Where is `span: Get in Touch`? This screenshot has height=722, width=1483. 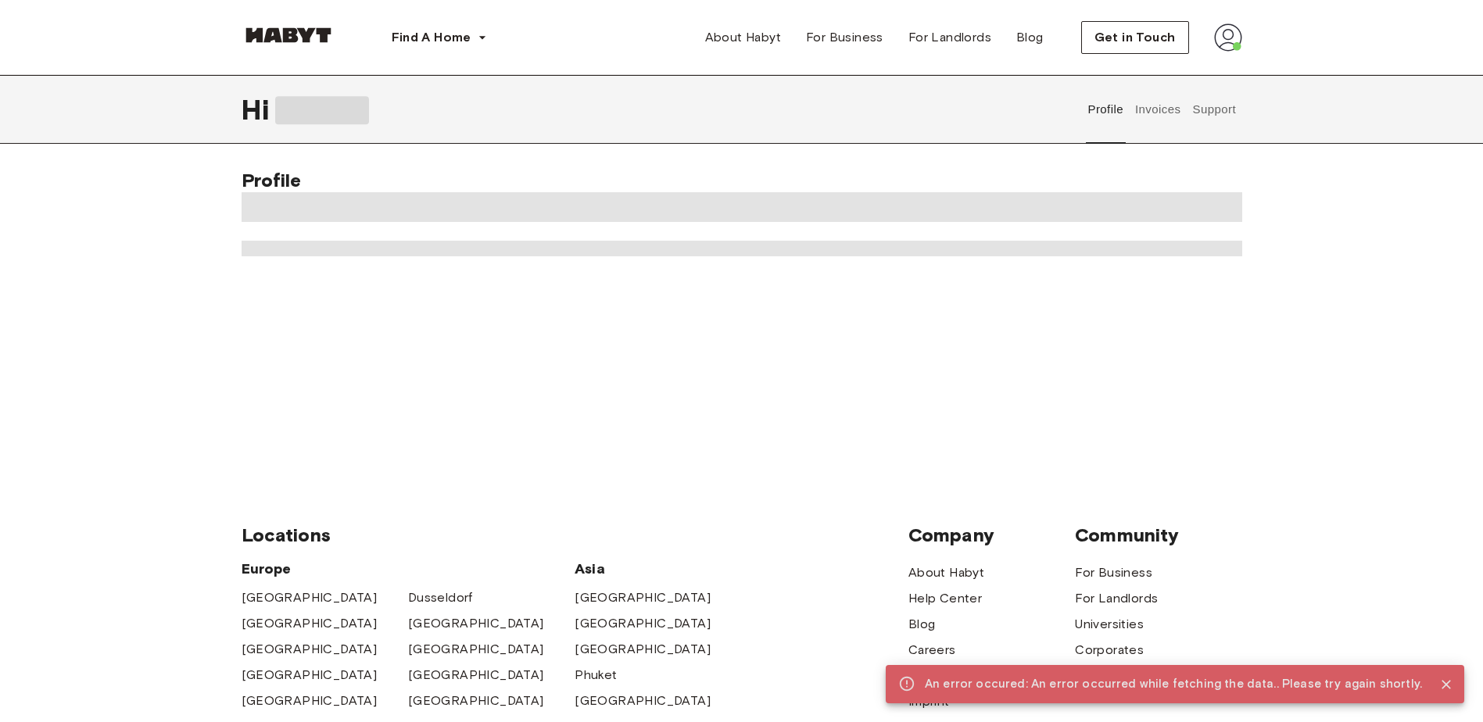 span: Get in Touch is located at coordinates (1135, 38).